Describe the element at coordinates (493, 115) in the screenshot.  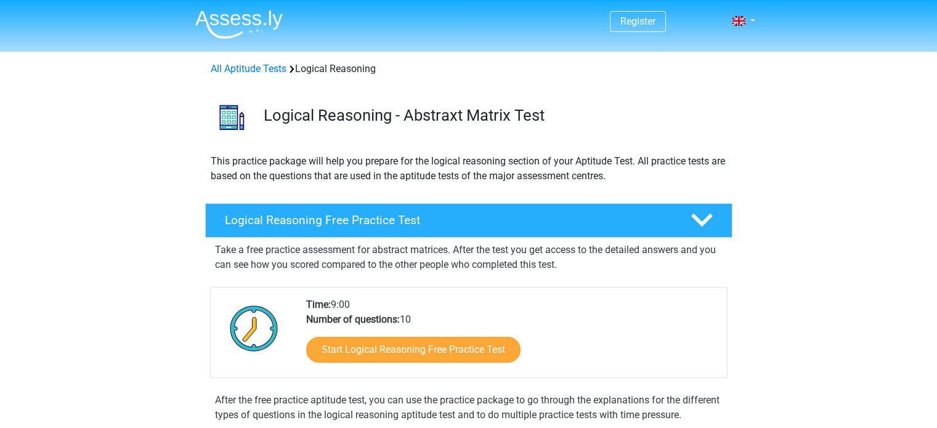
I see `h3: Logical Reasoning - Abstraxt Matrix Test` at that location.